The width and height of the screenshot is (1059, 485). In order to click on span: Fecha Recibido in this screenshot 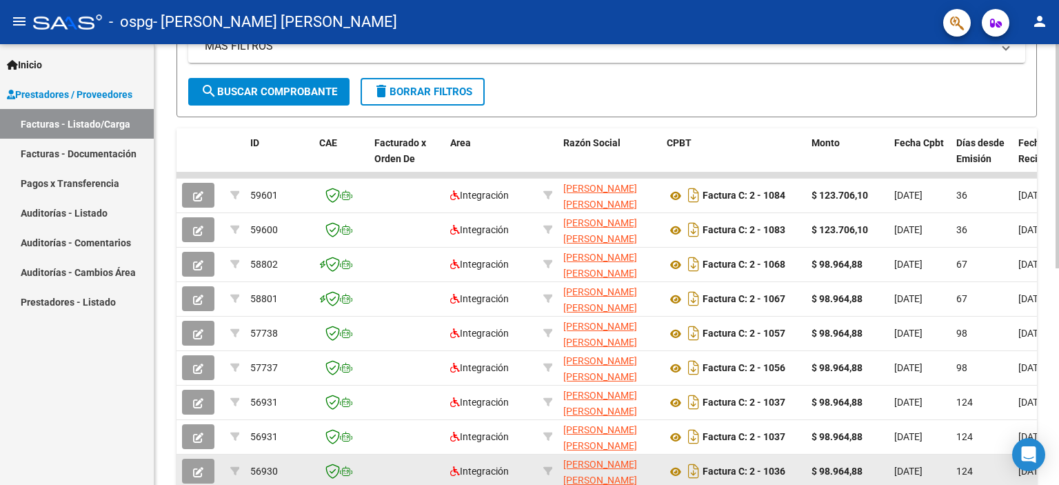, I will do `click(1038, 150)`.